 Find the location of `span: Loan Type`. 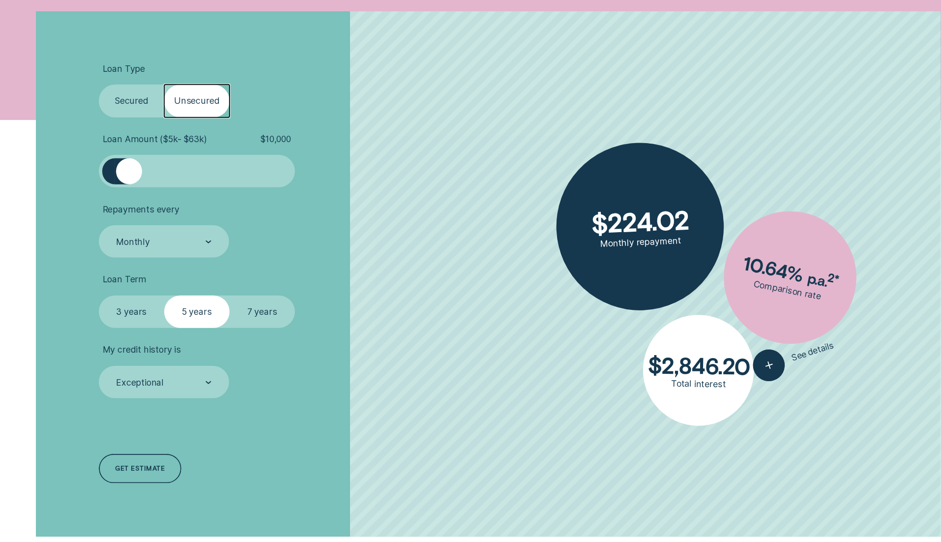

span: Loan Type is located at coordinates (124, 69).